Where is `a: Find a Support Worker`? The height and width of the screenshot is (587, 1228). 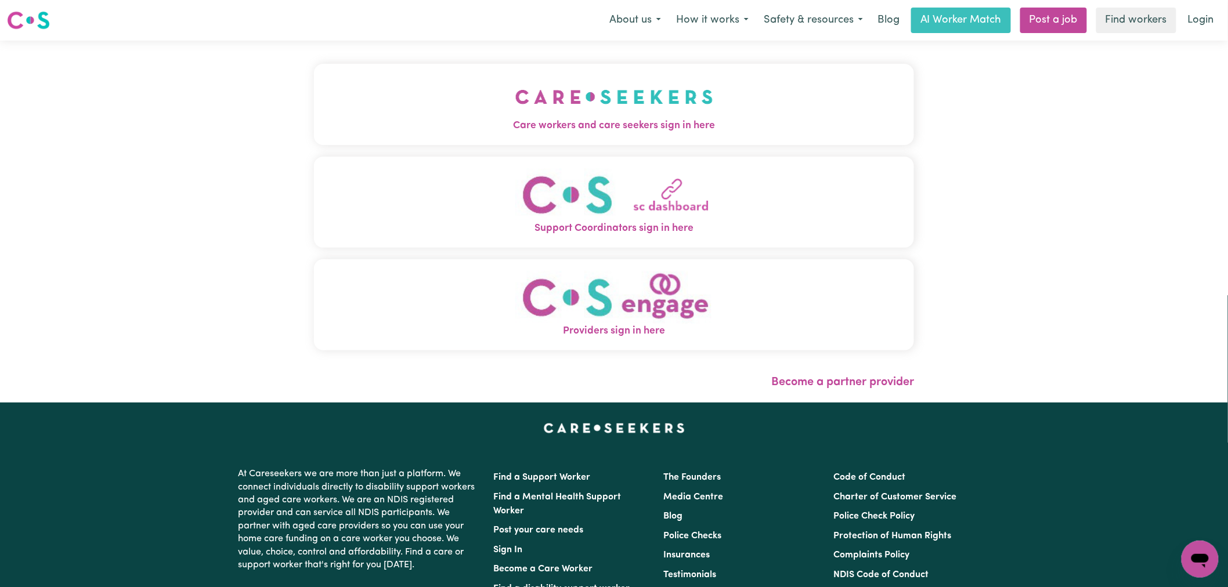
a: Find a Support Worker is located at coordinates (541, 477).